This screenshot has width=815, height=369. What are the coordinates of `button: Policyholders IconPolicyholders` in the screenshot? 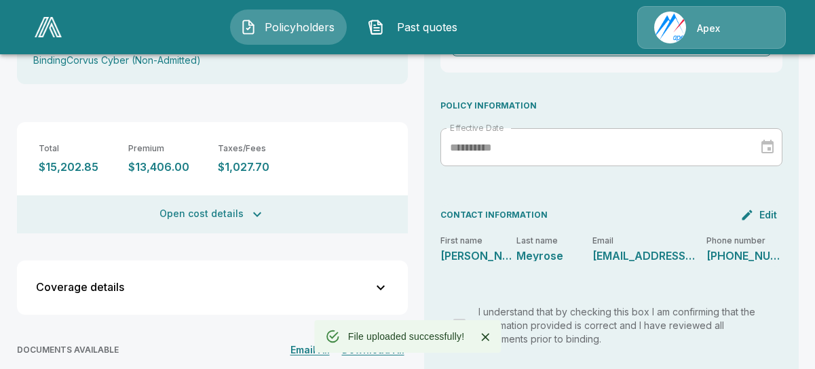 It's located at (288, 27).